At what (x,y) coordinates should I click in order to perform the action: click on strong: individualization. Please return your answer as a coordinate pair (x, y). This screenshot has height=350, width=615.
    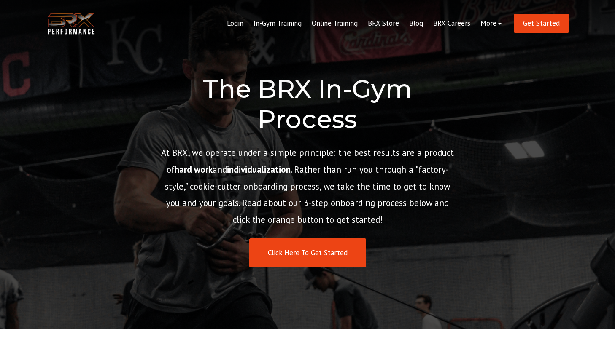
    Looking at the image, I should click on (258, 169).